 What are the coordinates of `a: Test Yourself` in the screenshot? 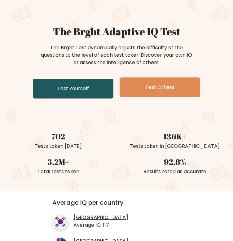 It's located at (73, 89).